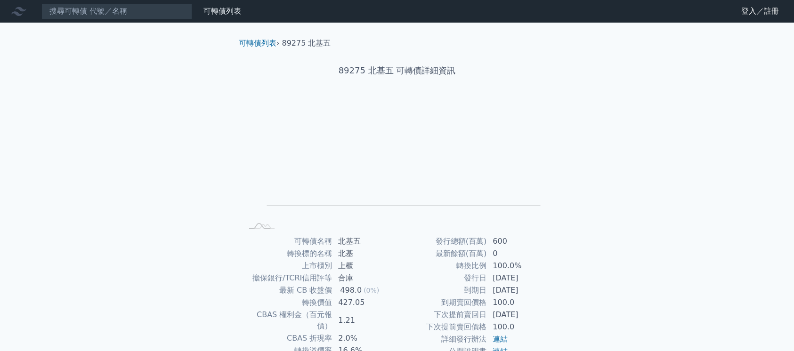 The height and width of the screenshot is (351, 794). Describe the element at coordinates (365, 278) in the screenshot. I see `td: 合庫` at that location.